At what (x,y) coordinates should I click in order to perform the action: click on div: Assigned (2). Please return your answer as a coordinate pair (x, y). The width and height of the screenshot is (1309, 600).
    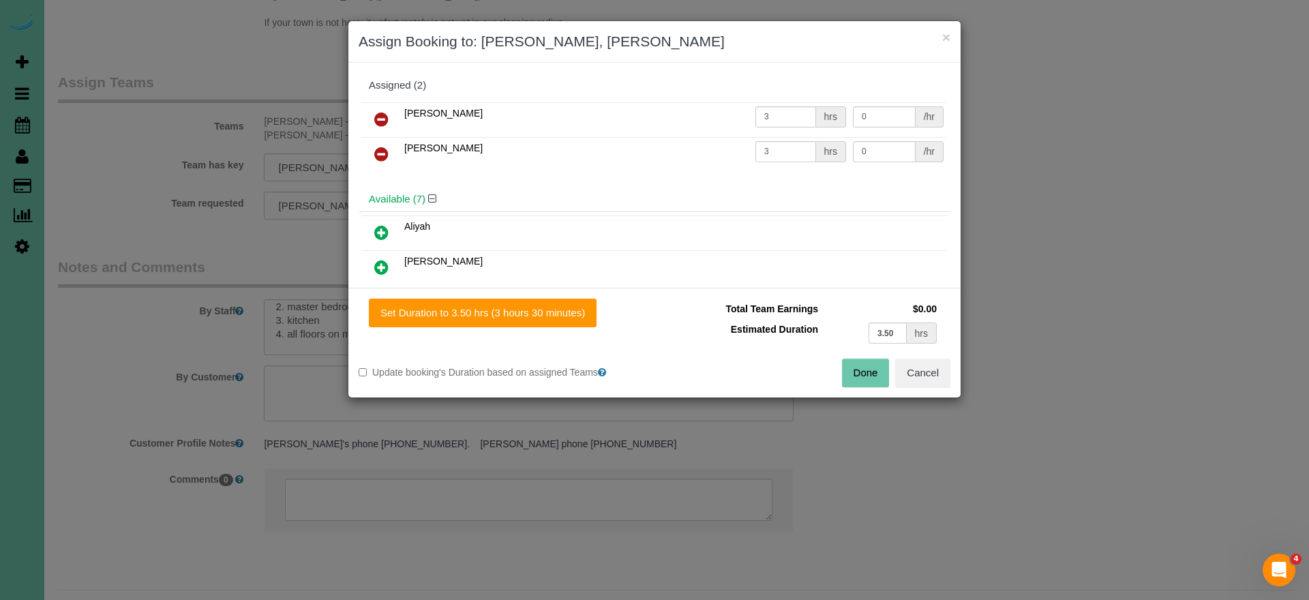
    Looking at the image, I should click on (654, 85).